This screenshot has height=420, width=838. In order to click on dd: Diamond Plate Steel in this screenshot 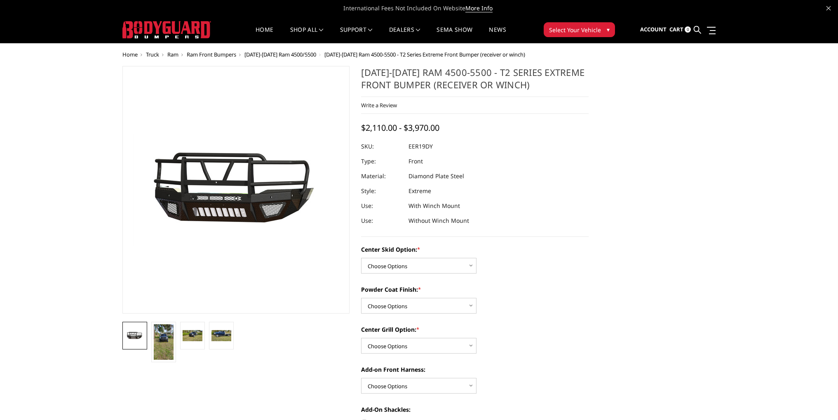, I will do `click(436, 176)`.